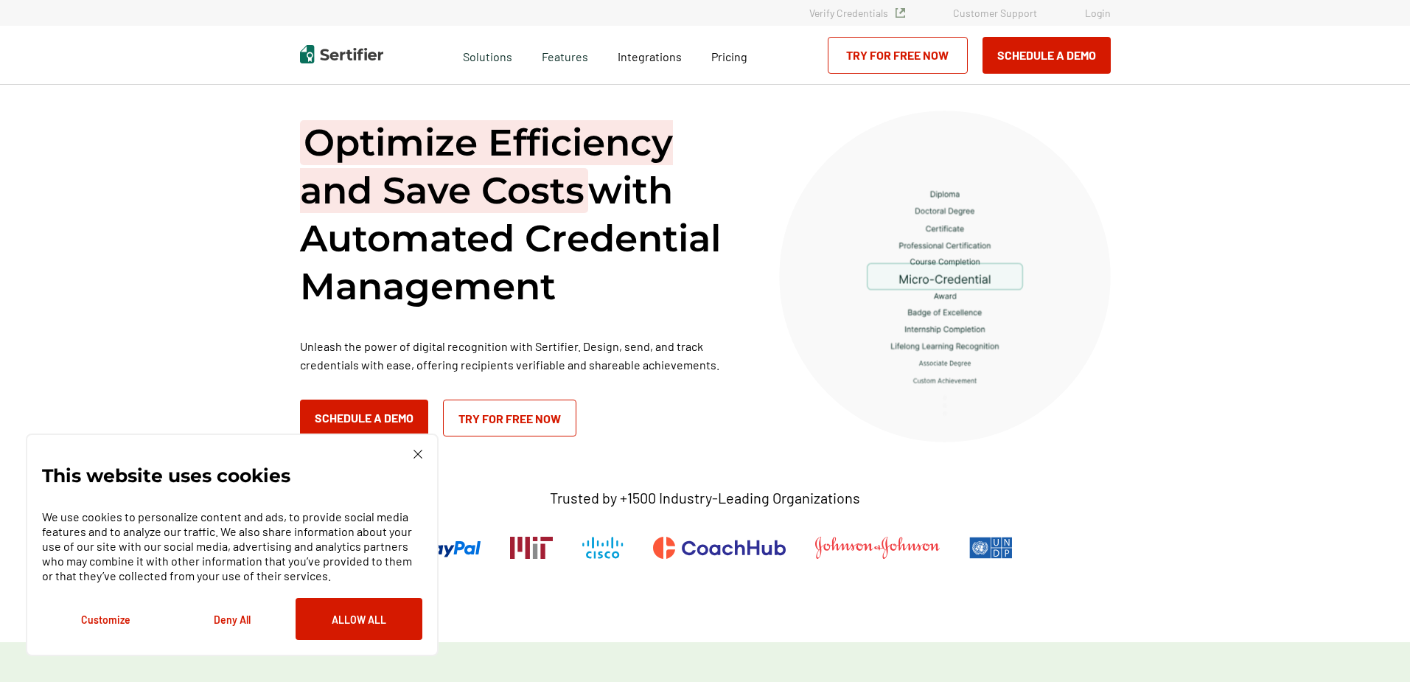  What do you see at coordinates (487, 167) in the screenshot?
I see `span: Optimize Efficiency and Save Costs` at bounding box center [487, 167].